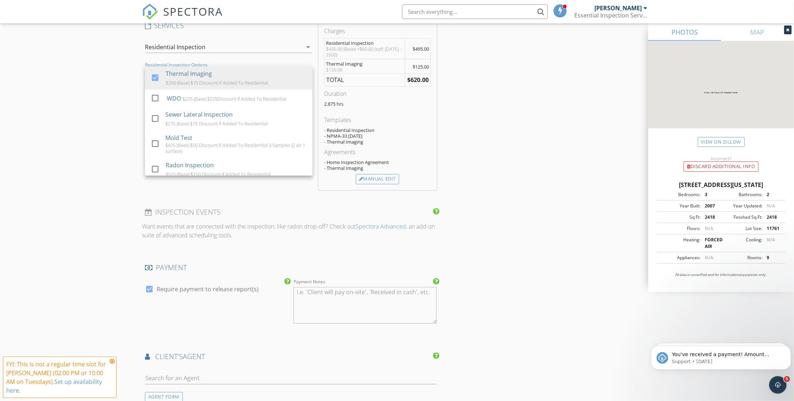  Describe the element at coordinates (611, 15) in the screenshot. I see `div: Essential Inspection Services LLC` at that location.